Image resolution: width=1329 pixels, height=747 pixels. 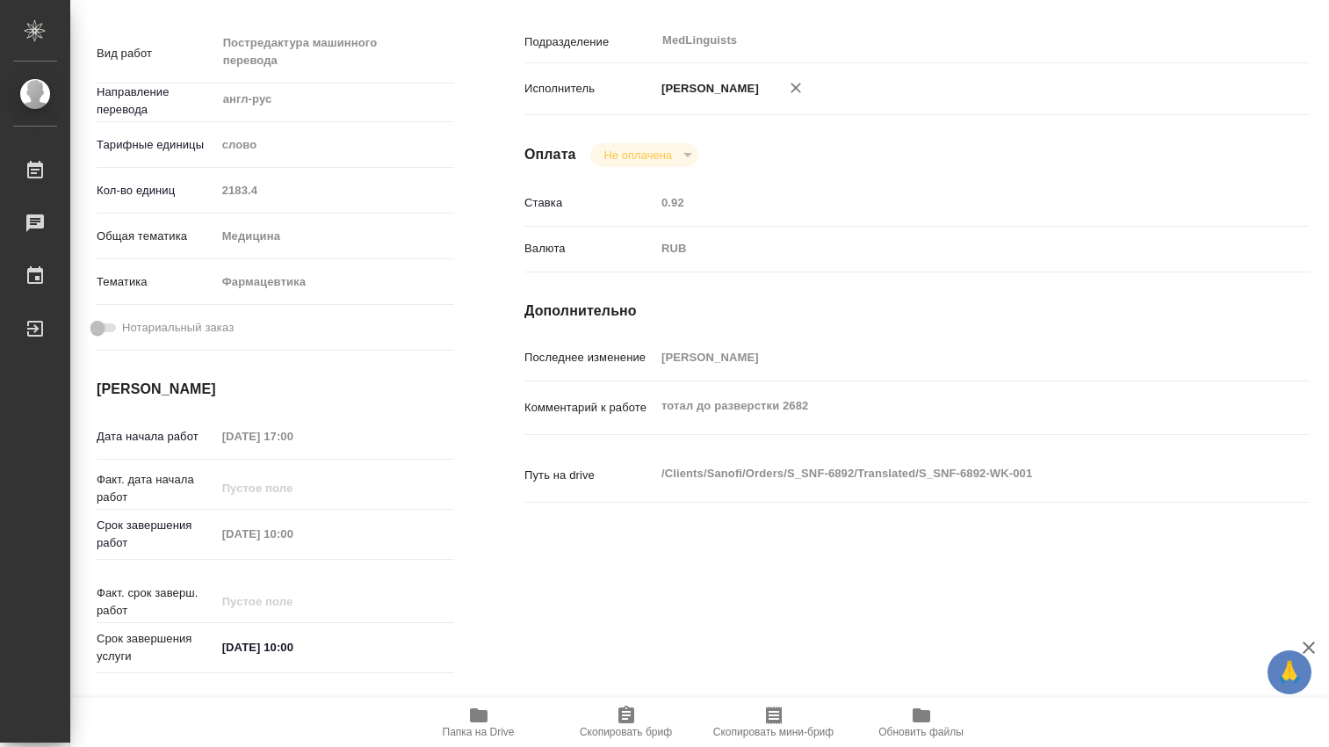 What do you see at coordinates (589, 358) in the screenshot?
I see `p: Последнее изменение` at bounding box center [589, 358].